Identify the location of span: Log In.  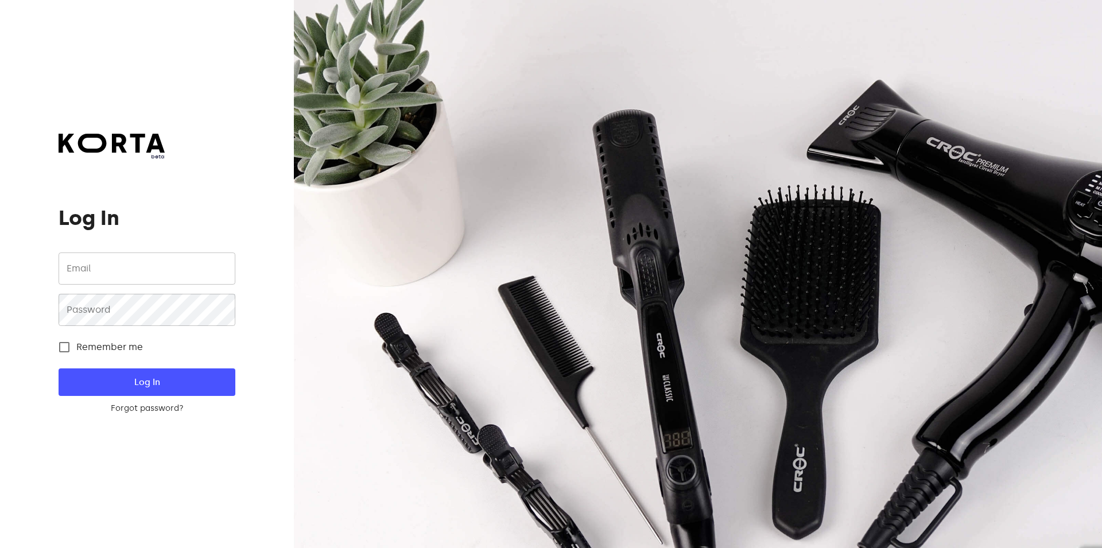
(146, 382).